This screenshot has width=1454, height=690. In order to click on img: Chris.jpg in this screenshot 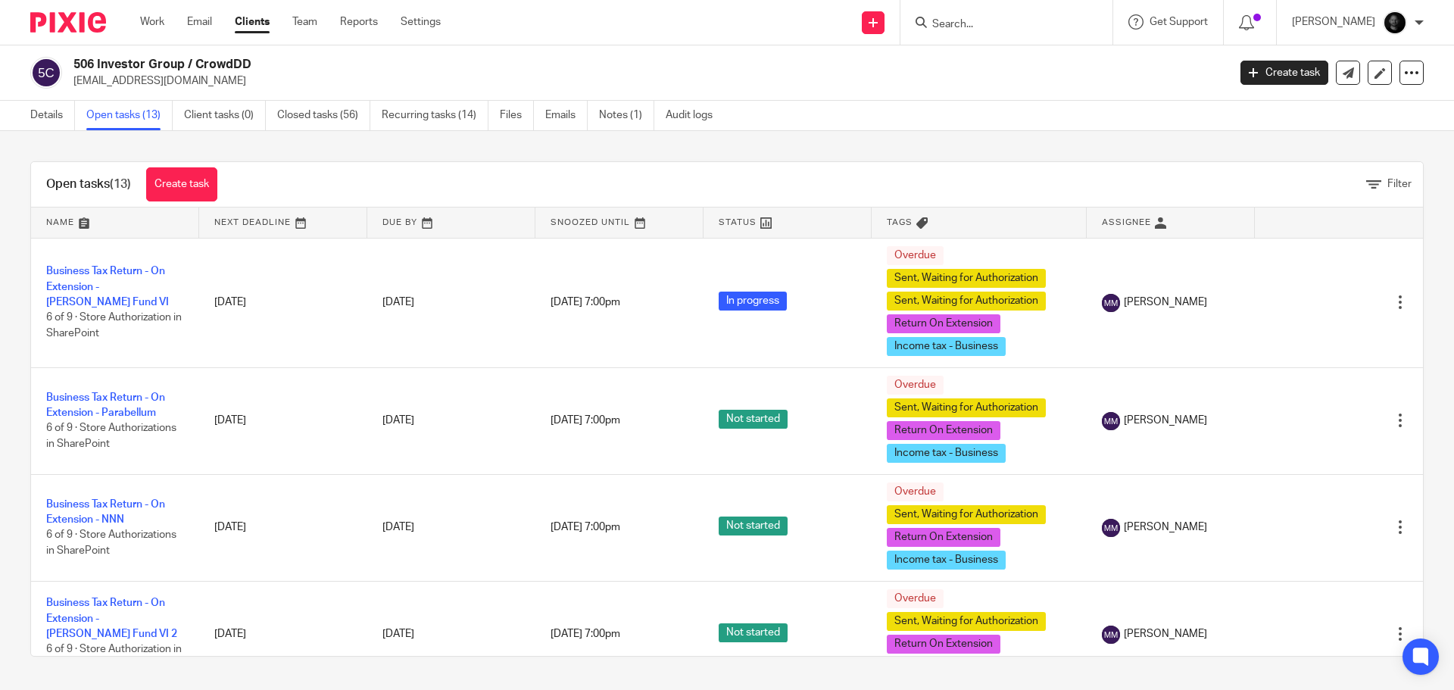, I will do `click(1395, 23)`.